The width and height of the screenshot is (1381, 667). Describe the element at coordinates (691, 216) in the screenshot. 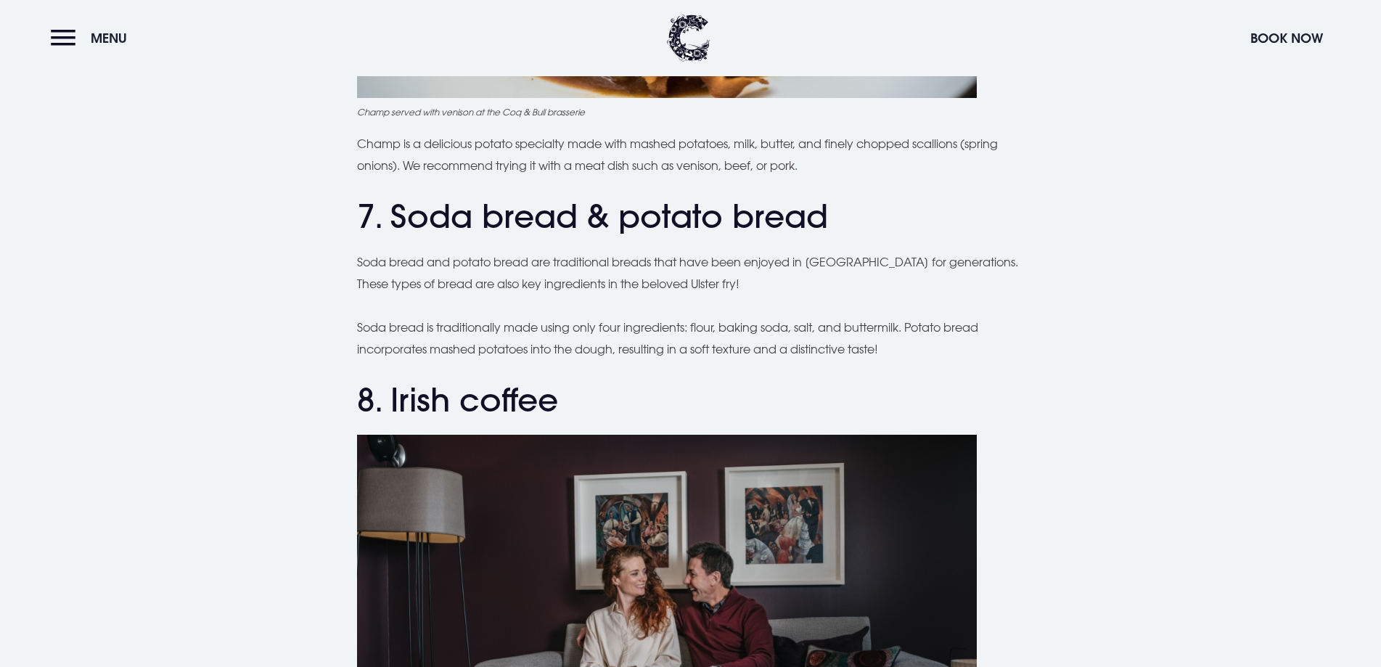

I see `h2: 7. Soda bread & potato bread` at that location.